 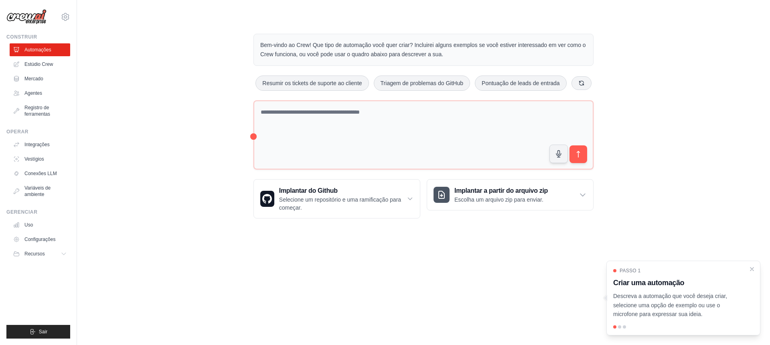 What do you see at coordinates (40, 225) in the screenshot?
I see `a: Uso` at bounding box center [40, 225].